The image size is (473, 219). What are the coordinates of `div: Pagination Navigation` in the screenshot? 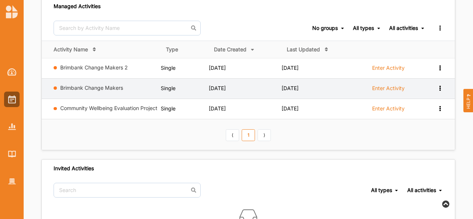 It's located at (248, 134).